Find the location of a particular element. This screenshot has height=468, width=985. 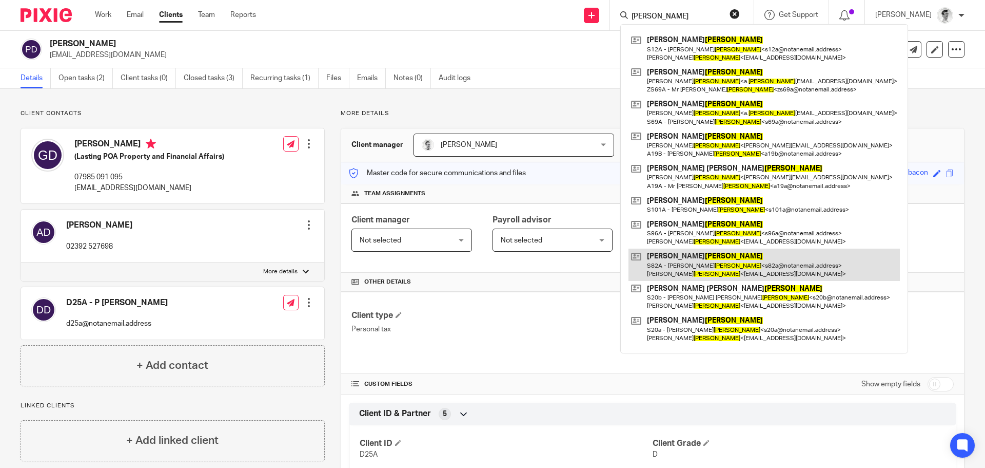

h4: + Add linked client is located at coordinates (172, 440).